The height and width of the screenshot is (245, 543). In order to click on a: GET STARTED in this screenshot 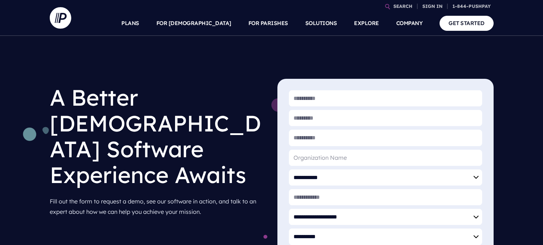, I will do `click(467, 23)`.